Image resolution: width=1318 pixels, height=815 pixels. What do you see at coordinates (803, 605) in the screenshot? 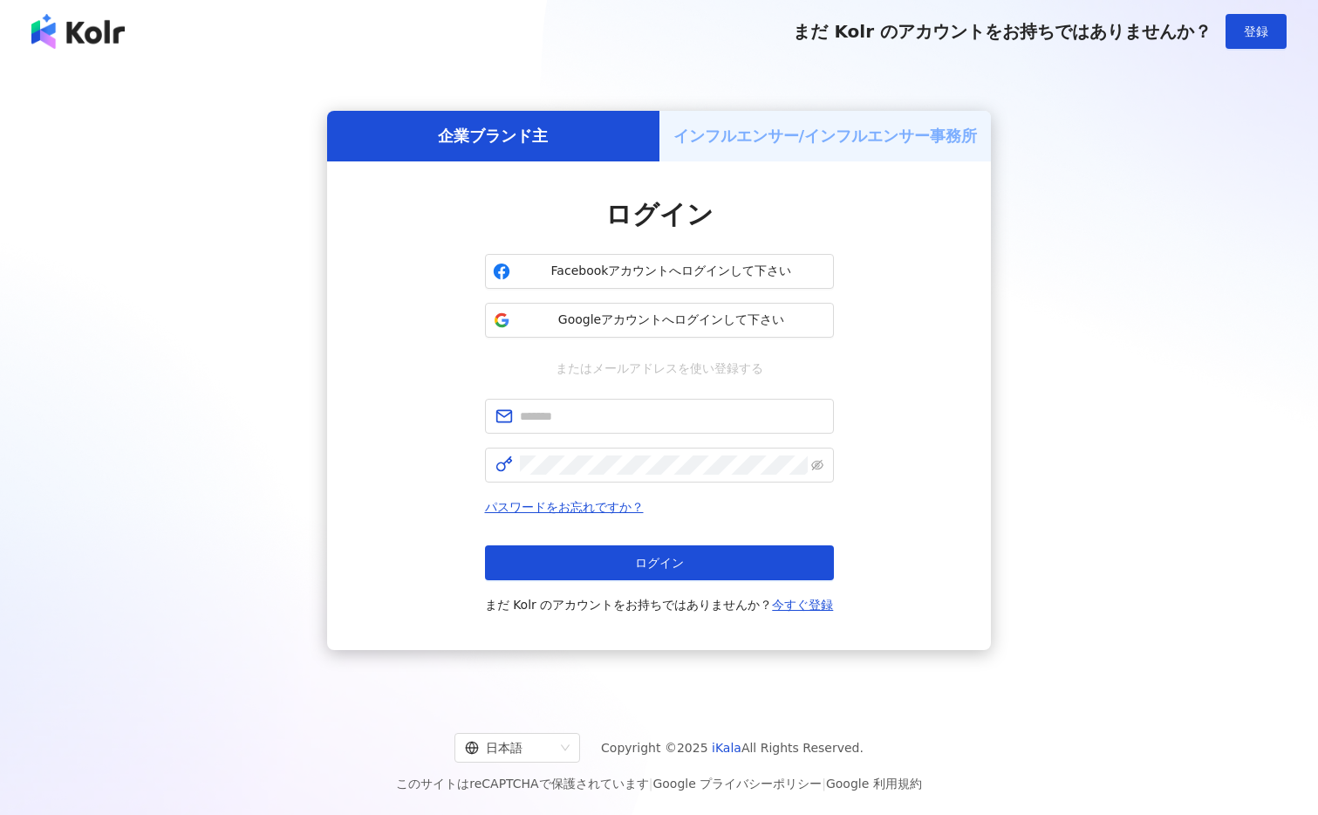
I see `a: 今すぐ登録` at bounding box center [803, 605].